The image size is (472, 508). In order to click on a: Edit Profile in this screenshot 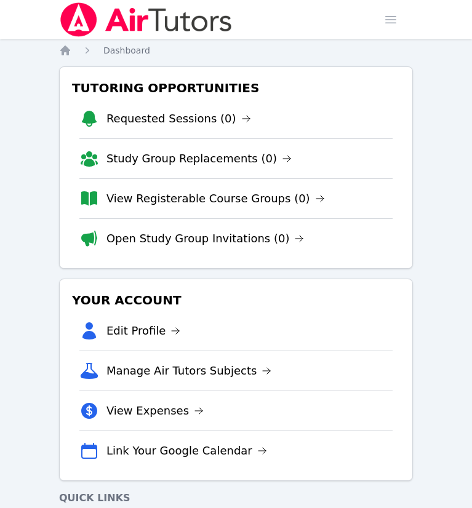, I will do `click(143, 331)`.